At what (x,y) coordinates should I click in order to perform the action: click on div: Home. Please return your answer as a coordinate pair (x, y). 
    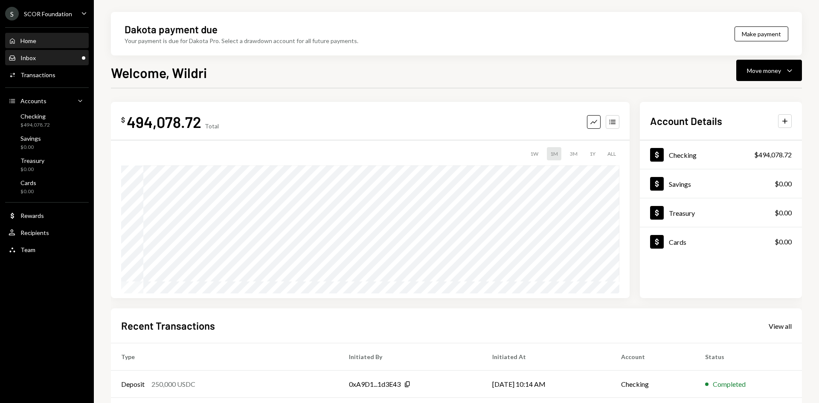
    Looking at the image, I should click on (28, 41).